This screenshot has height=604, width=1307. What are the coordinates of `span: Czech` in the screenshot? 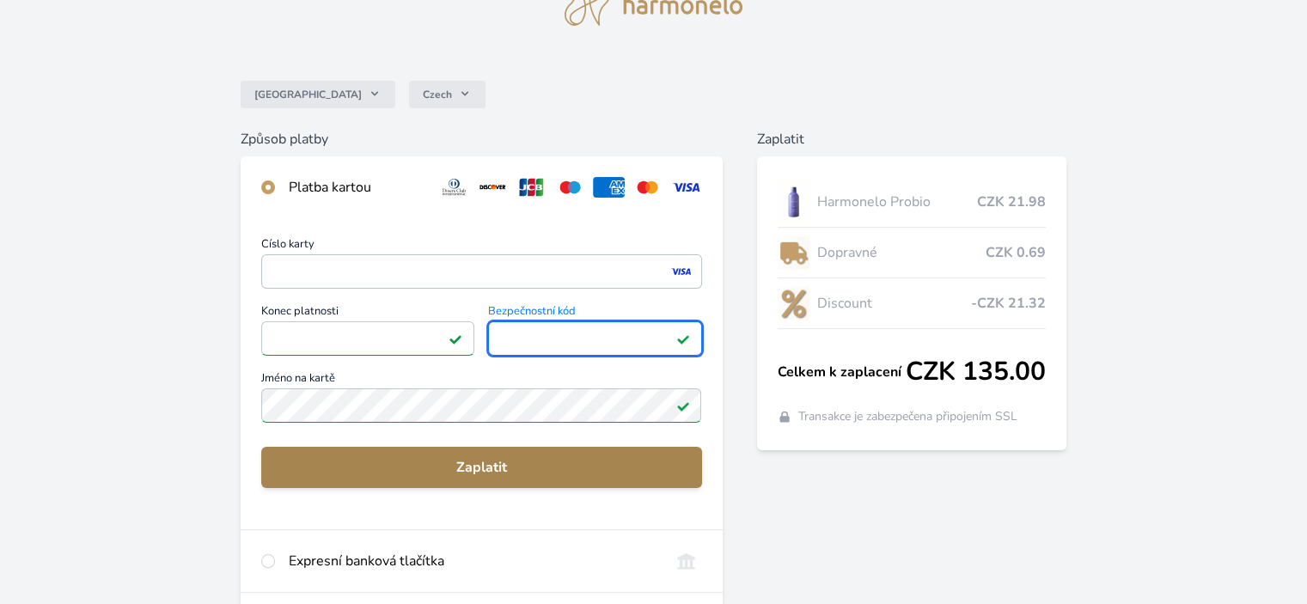 It's located at (437, 95).